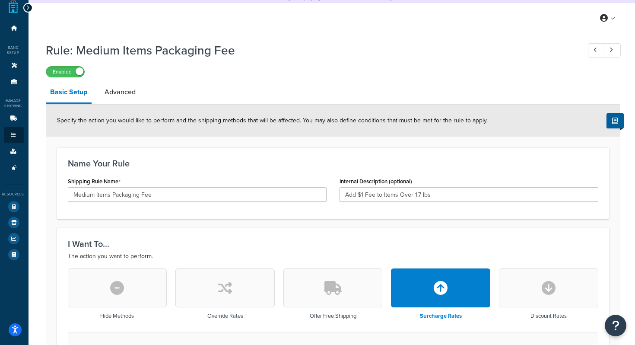  Describe the element at coordinates (14, 168) in the screenshot. I see `li: Advanced Features` at that location.